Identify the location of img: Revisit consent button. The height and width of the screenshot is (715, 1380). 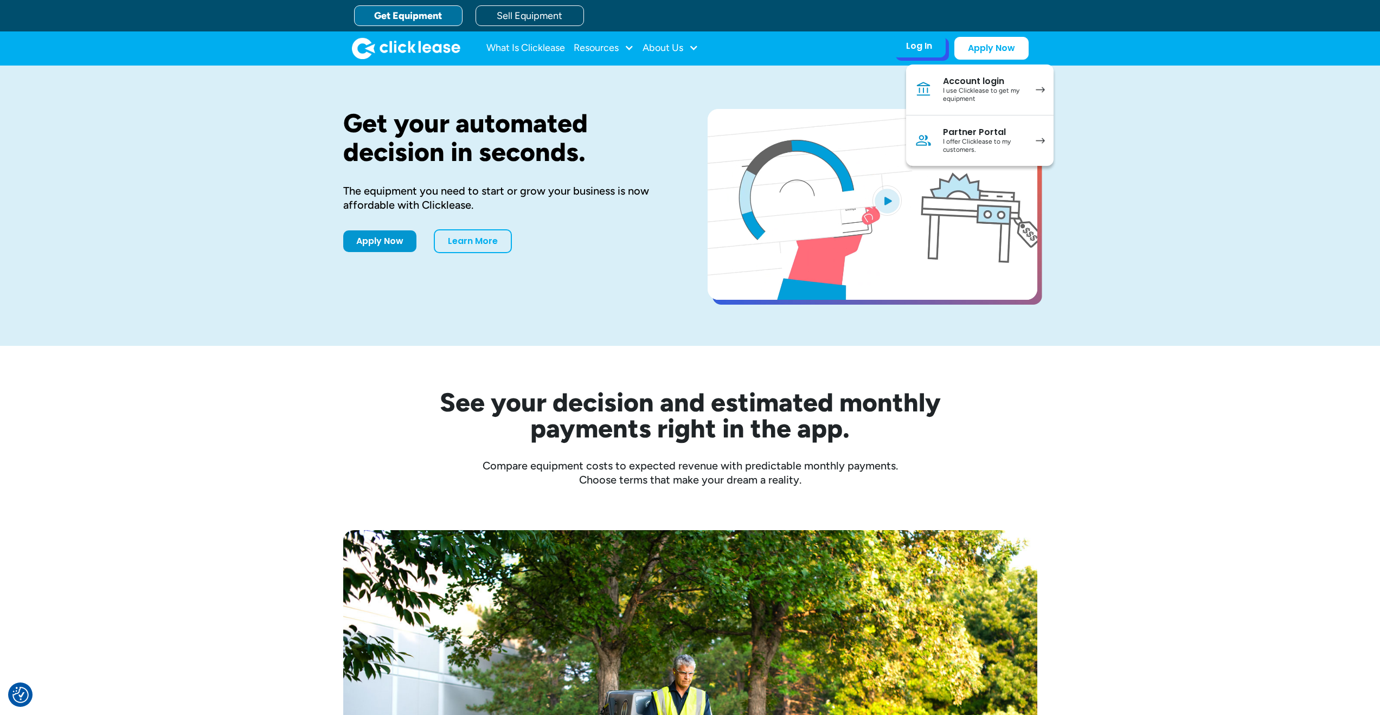
(21, 695).